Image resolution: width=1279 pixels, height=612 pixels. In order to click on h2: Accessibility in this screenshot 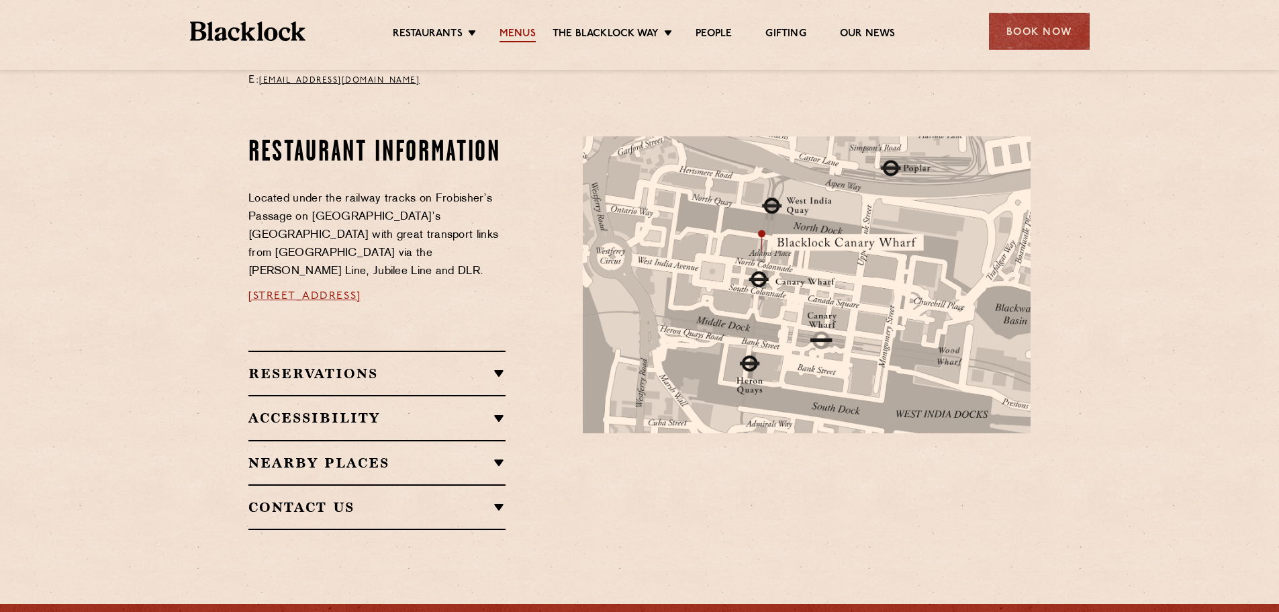, I will do `click(377, 418)`.